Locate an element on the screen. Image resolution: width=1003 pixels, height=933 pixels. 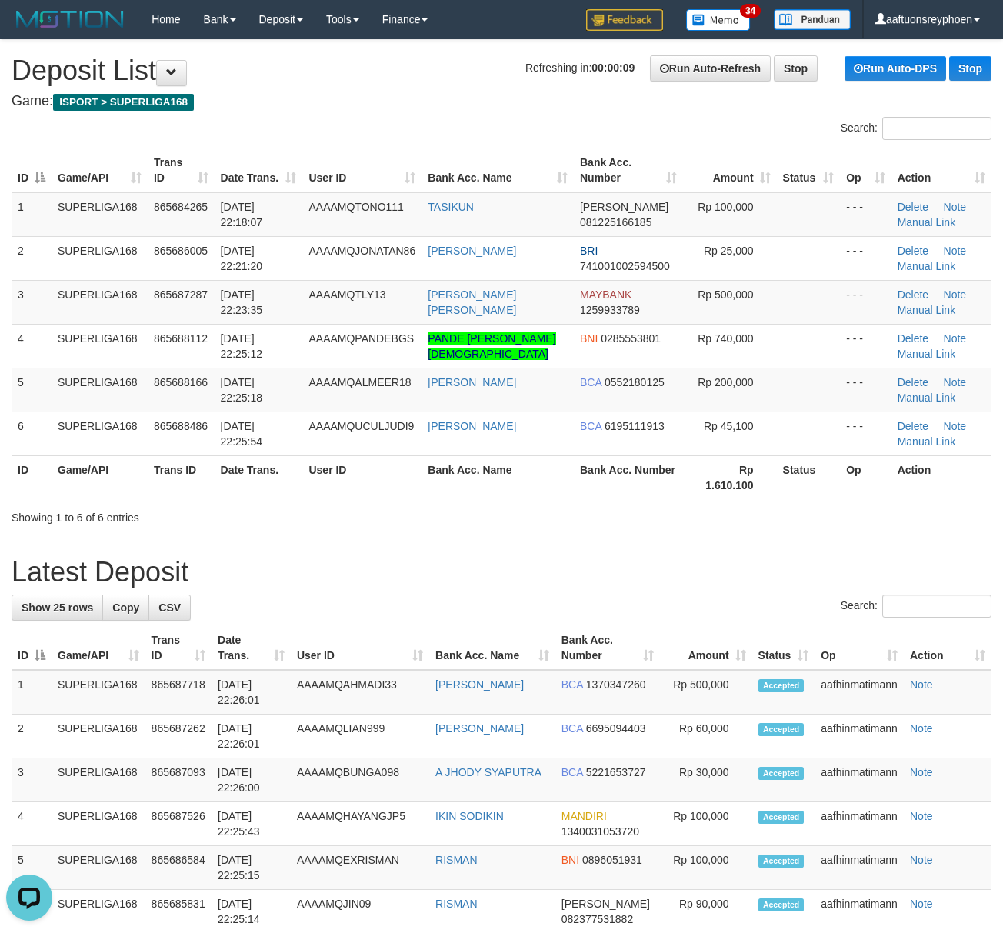
span: AAAAMQTONO111 is located at coordinates (355, 207).